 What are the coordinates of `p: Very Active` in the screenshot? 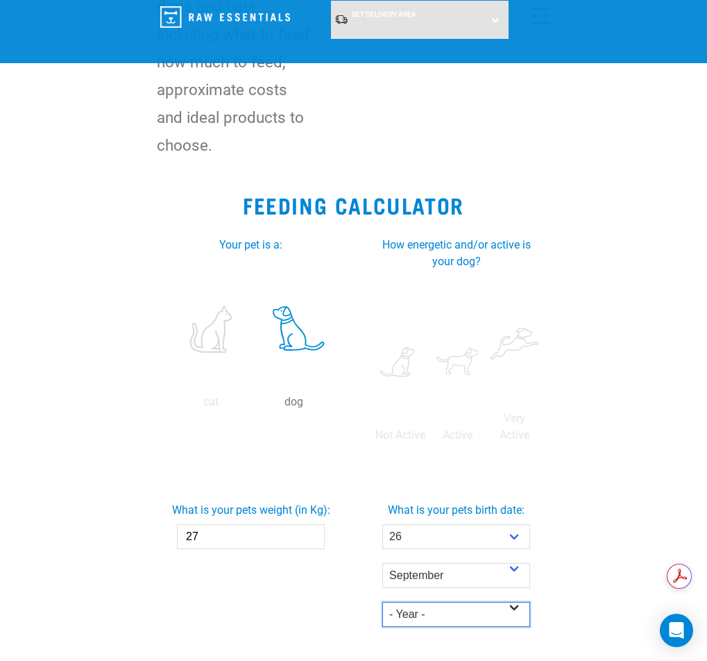 It's located at (515, 427).